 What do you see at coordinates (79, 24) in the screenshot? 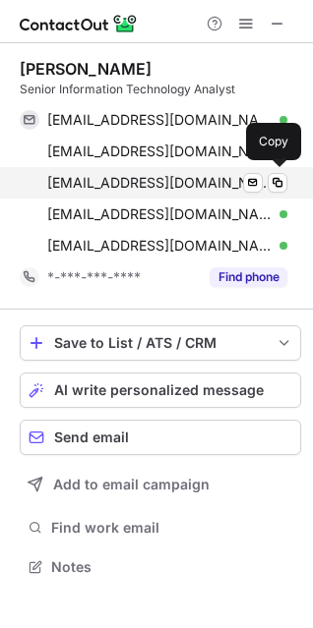
I see `img: ContactOut v5.3.10` at bounding box center [79, 24].